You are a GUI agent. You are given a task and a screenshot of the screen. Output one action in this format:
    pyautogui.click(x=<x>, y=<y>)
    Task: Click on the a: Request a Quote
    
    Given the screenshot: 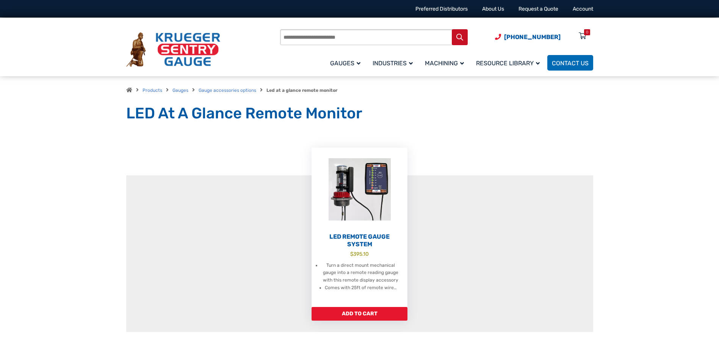 What is the action you would take?
    pyautogui.click(x=538, y=9)
    